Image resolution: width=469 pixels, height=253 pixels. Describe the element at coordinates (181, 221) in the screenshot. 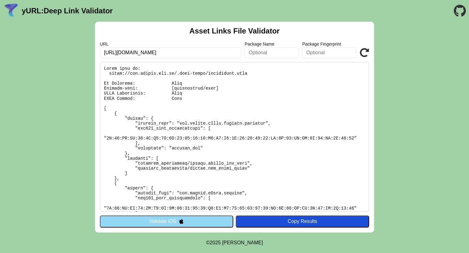

I see `img: appleIcon.svg` at that location.